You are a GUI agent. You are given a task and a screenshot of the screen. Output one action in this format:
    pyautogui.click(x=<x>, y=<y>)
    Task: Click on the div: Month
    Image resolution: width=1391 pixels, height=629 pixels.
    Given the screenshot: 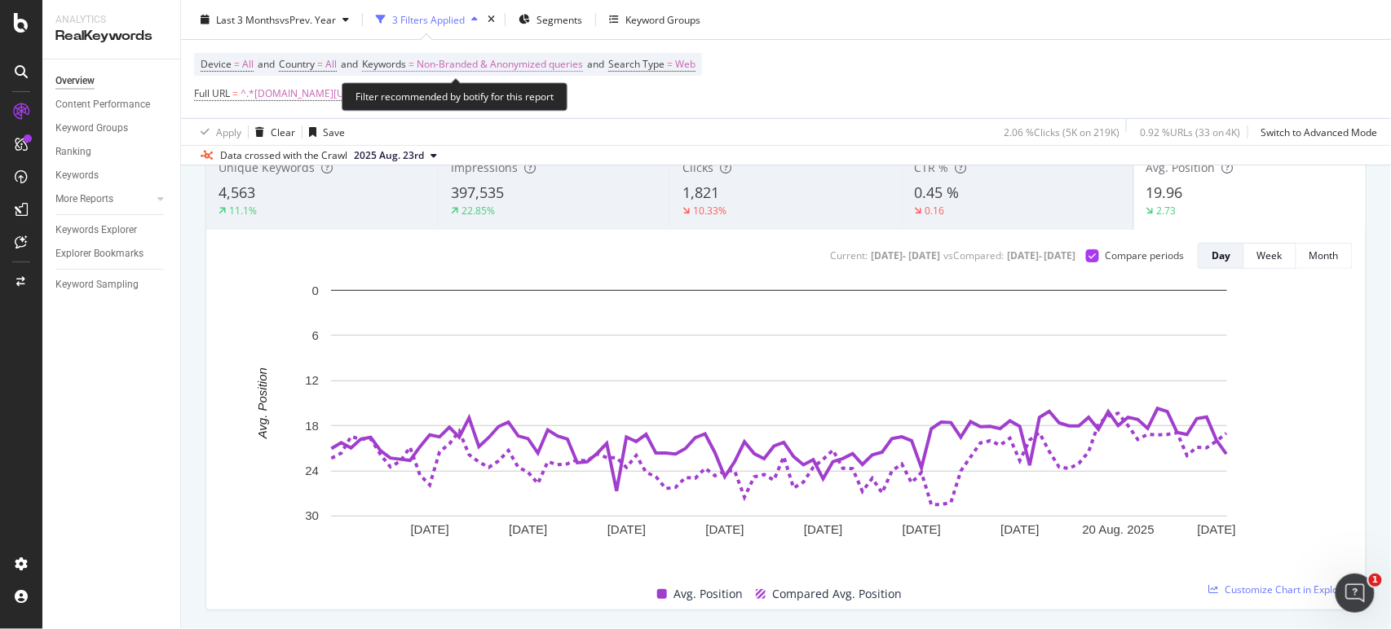 What is the action you would take?
    pyautogui.click(x=1324, y=255)
    